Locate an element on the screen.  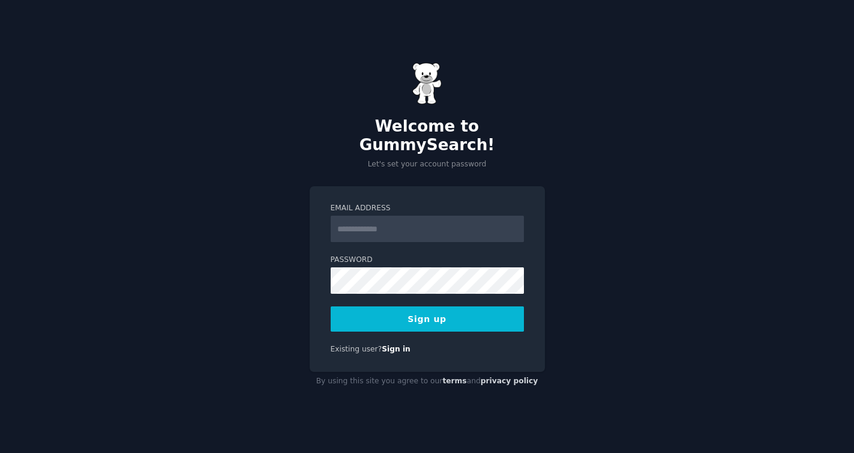
h2: Welcome to GummySearch! is located at coordinates (428, 136).